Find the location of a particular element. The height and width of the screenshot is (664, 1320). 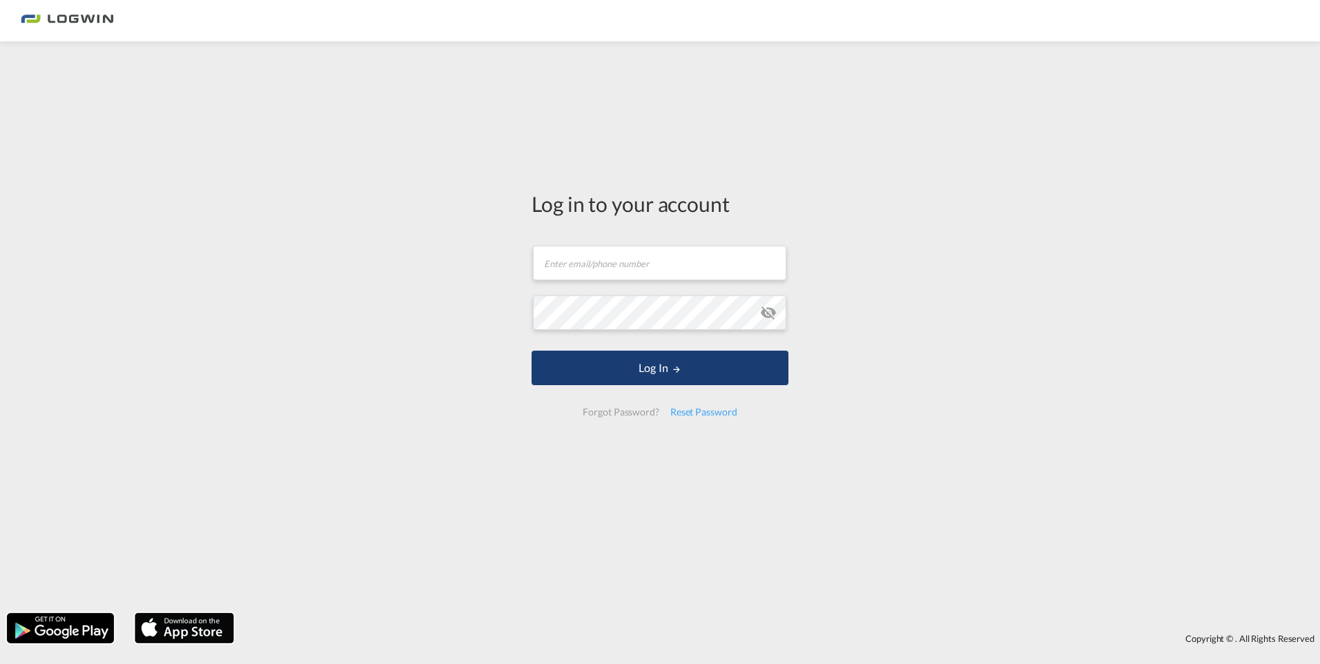

img: bc73a0e0d8c111efacd525e4c8ad7d32.png is located at coordinates (67, 21).